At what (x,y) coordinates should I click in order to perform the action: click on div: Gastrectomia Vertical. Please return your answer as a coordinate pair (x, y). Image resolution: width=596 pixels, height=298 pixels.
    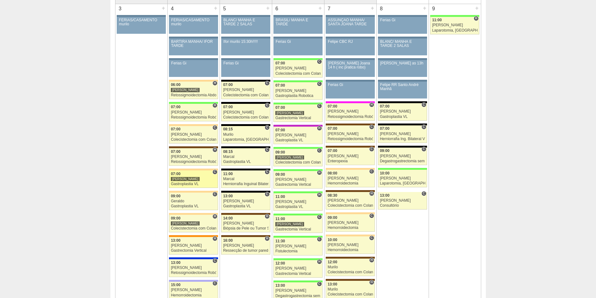
    Looking at the image, I should click on (298, 118).